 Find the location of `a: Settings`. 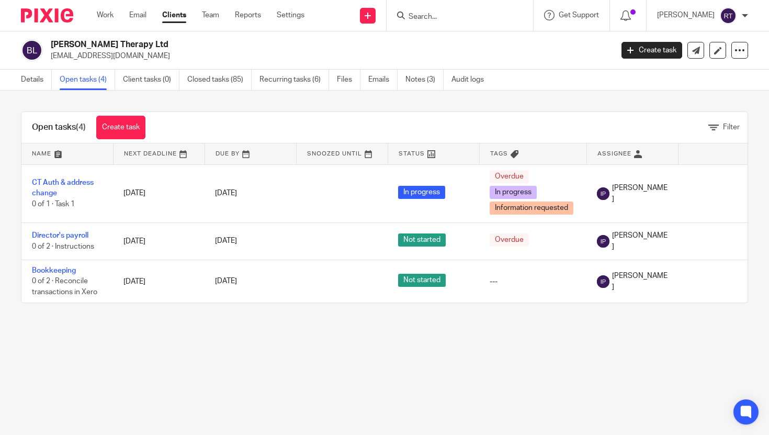

a: Settings is located at coordinates (290, 15).